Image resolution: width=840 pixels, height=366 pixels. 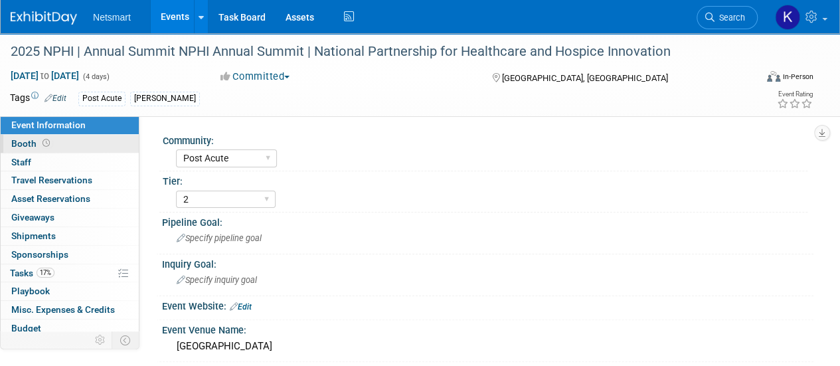 I want to click on a: Travel Reservations, so click(x=70, y=180).